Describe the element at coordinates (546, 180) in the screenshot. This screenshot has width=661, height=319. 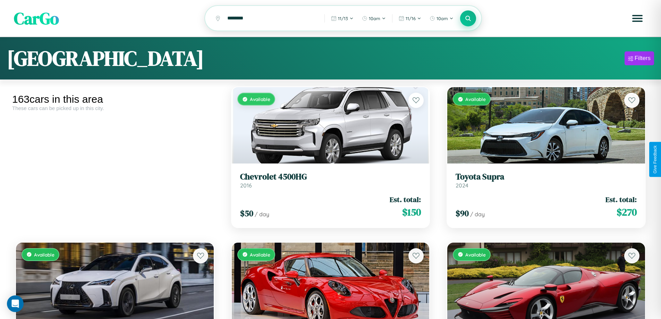
I see `a: Toyota Supra2024` at that location.